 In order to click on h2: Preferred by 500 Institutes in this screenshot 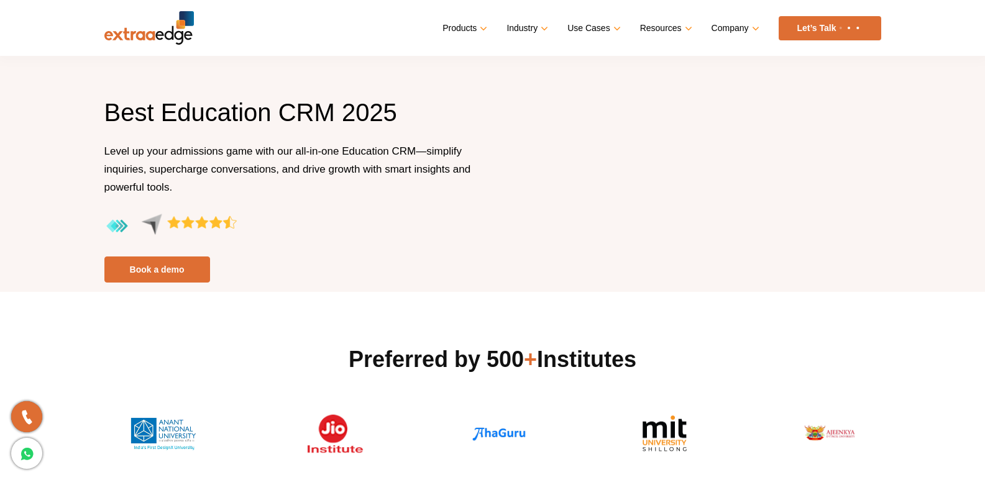, I will do `click(493, 360)`.